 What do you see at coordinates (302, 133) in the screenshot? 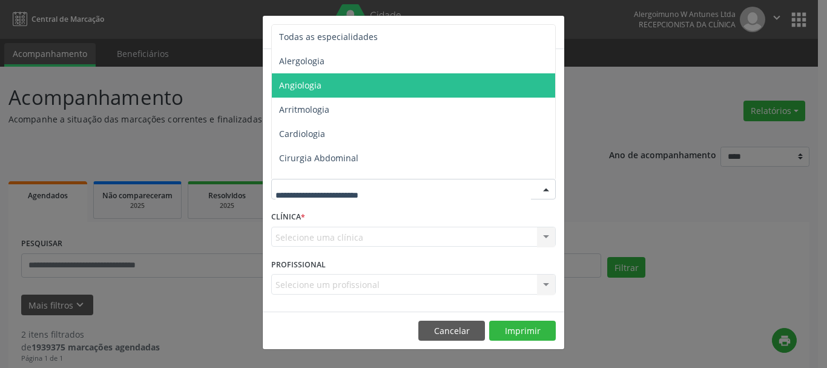
I see `span: Cardiologia` at bounding box center [302, 133].